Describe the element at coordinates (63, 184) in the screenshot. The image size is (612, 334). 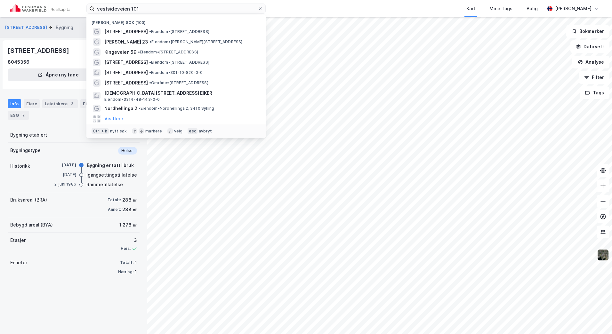
I see `div: 2. juni 1986` at that location.